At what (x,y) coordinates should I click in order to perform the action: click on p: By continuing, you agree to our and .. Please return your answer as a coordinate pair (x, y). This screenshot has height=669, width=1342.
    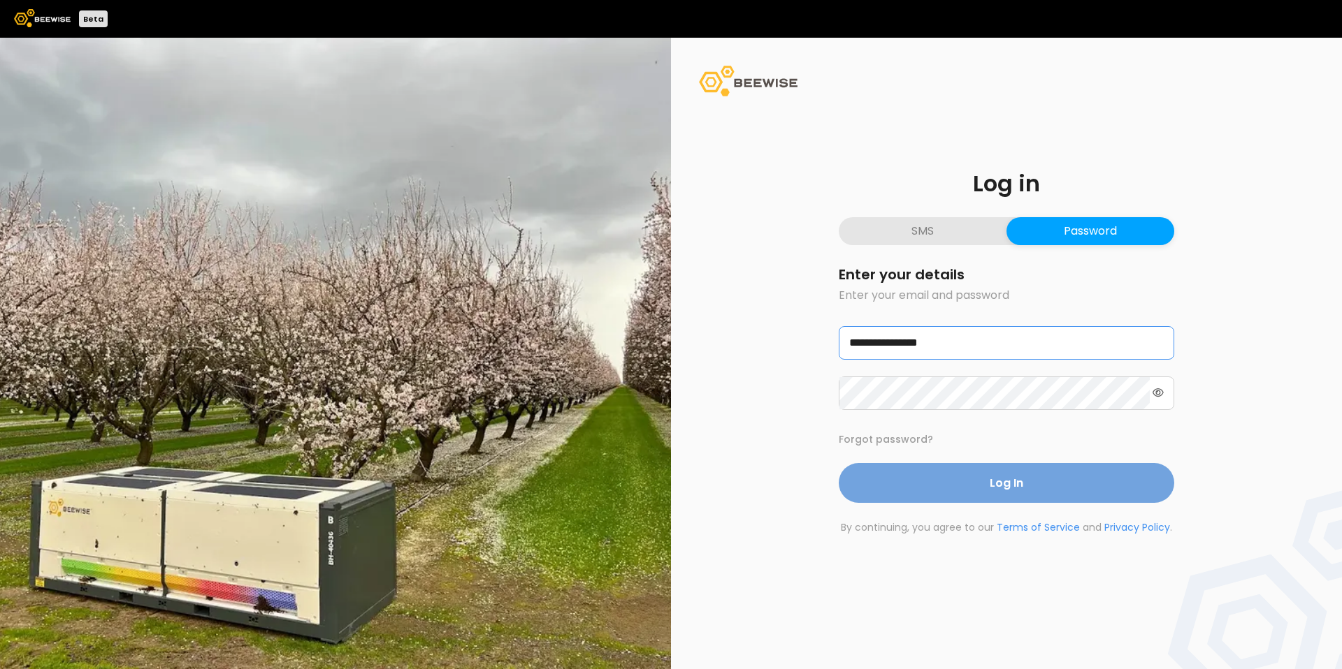
    Looking at the image, I should click on (1006, 528).